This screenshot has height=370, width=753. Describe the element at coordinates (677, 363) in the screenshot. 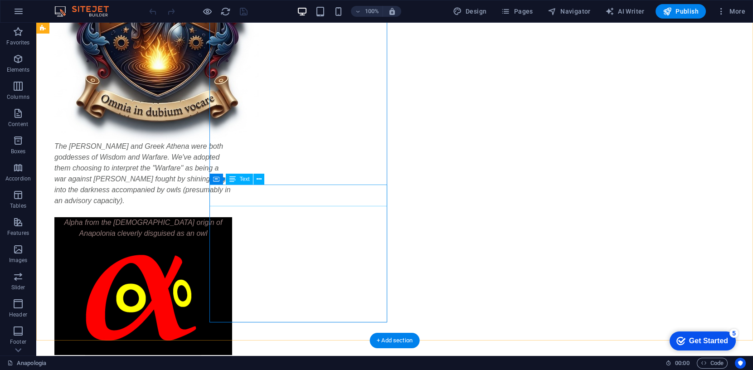

I see `h6: Session time` at that location.